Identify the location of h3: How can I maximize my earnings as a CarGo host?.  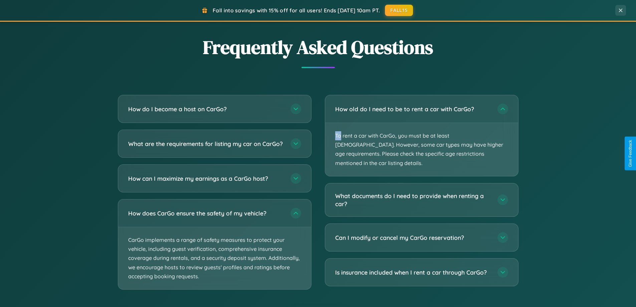
(206, 178).